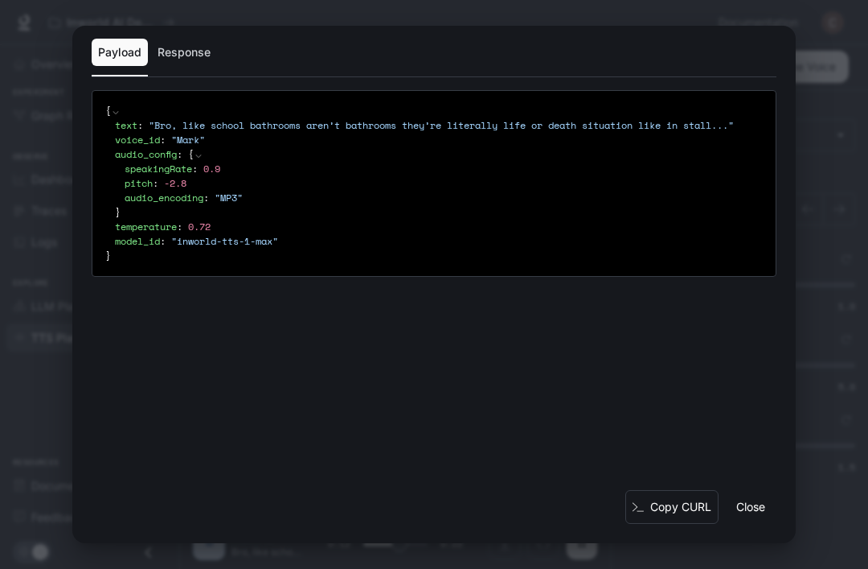  What do you see at coordinates (175, 183) in the screenshot?
I see `span: -2.8` at bounding box center [175, 183].